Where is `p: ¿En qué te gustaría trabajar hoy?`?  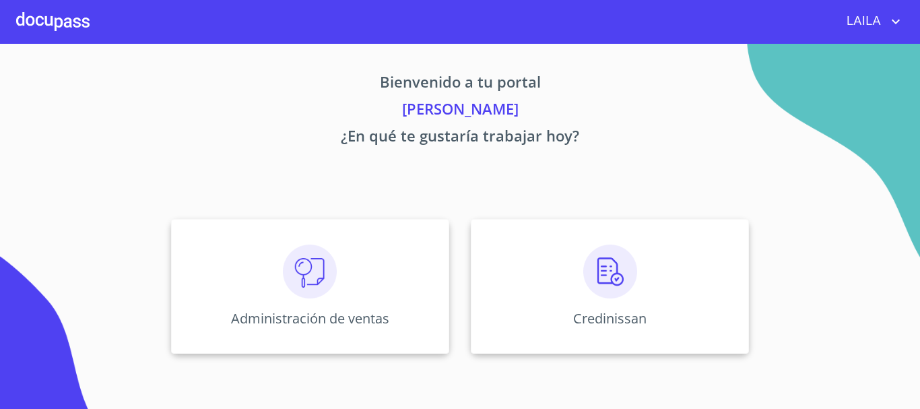
p: ¿En qué te gustaría trabajar hoy? is located at coordinates (460, 138).